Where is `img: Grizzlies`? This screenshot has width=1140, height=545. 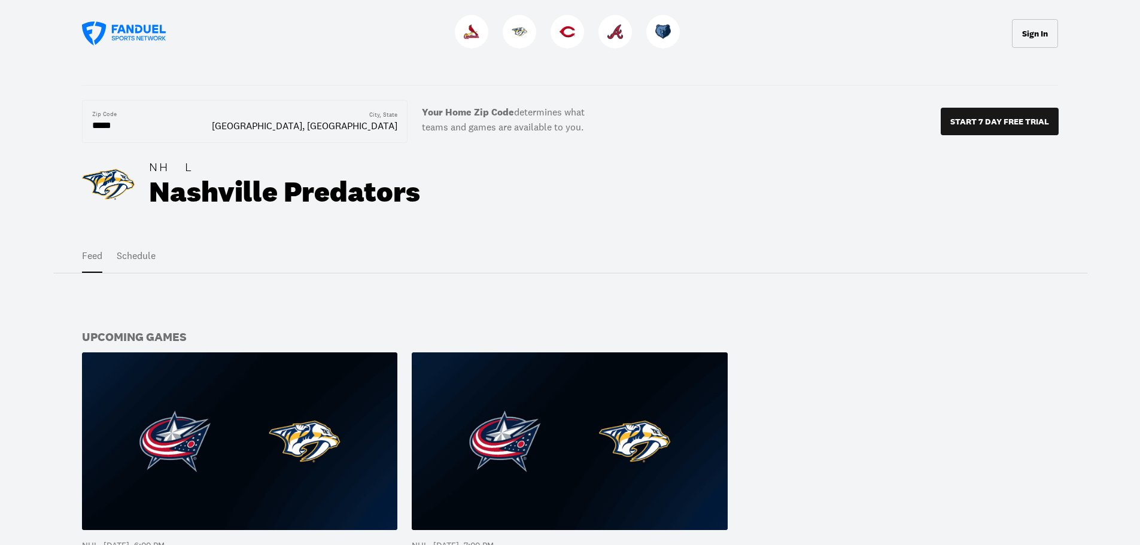 img: Grizzlies is located at coordinates (663, 32).